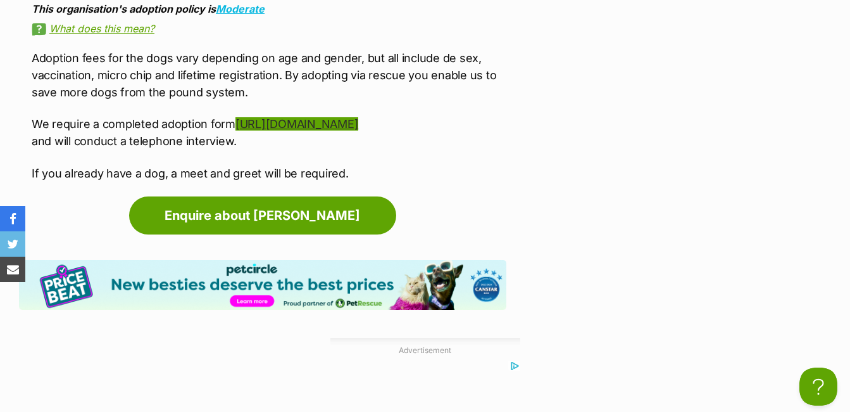 Image resolution: width=850 pixels, height=412 pixels. Describe the element at coordinates (240, 9) in the screenshot. I see `a: Moderate` at that location.